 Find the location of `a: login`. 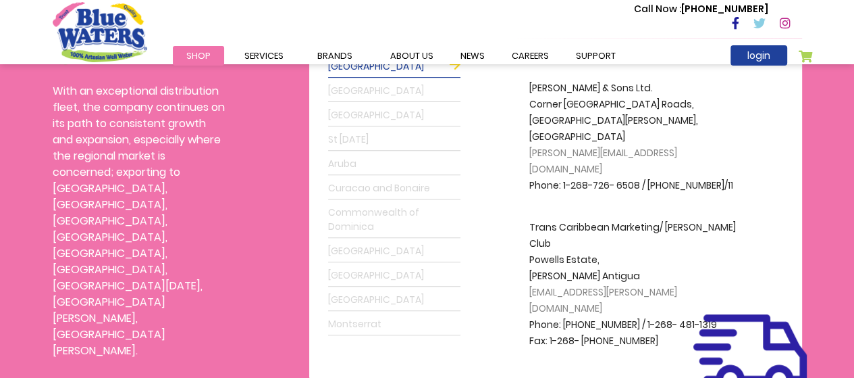

a: login is located at coordinates (759, 55).